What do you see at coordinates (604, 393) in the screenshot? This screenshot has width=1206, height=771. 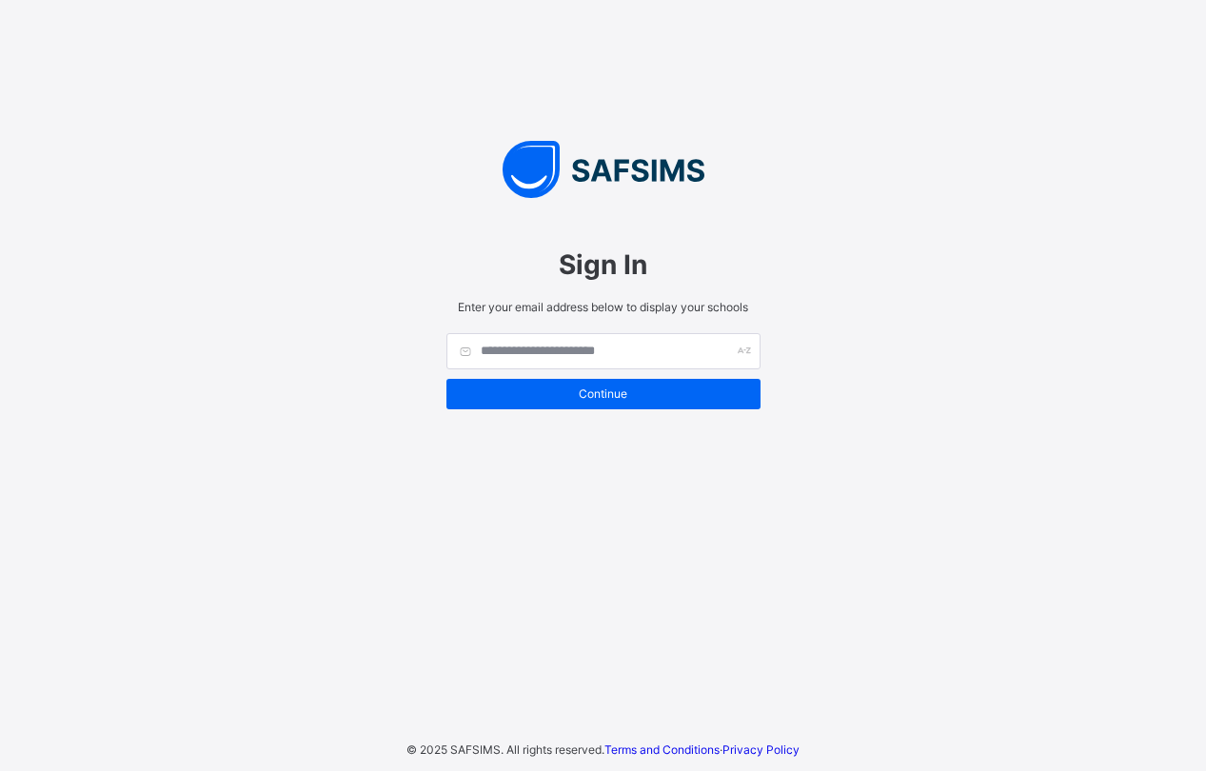 I see `span: Continue` at bounding box center [604, 393].